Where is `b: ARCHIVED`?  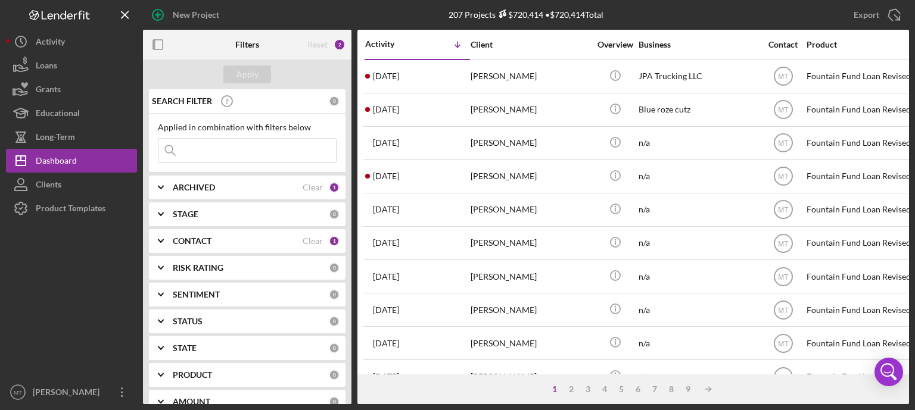
b: ARCHIVED is located at coordinates (194, 188).